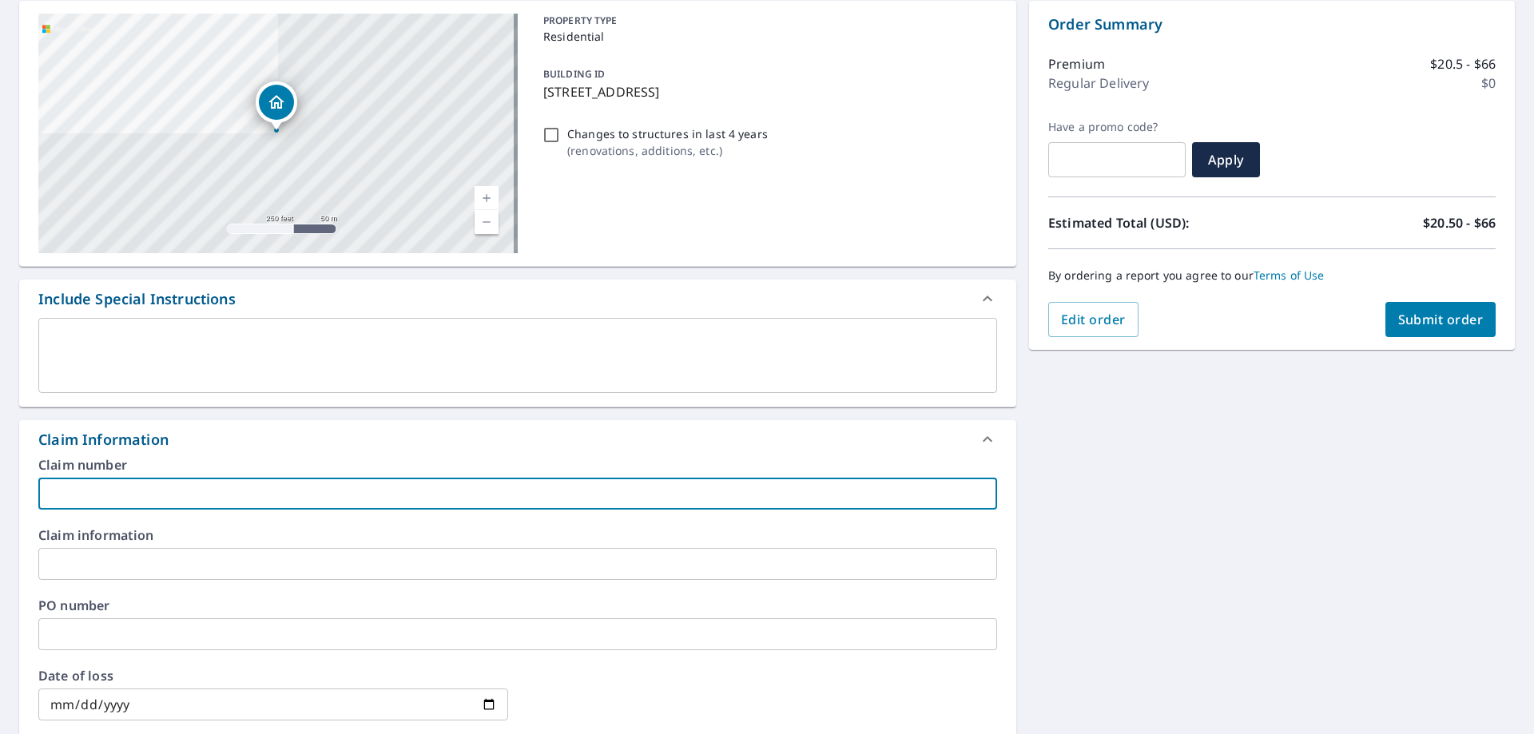 The width and height of the screenshot is (1534, 734). What do you see at coordinates (767, 21) in the screenshot?
I see `p: PROPERTY TYPE` at bounding box center [767, 21].